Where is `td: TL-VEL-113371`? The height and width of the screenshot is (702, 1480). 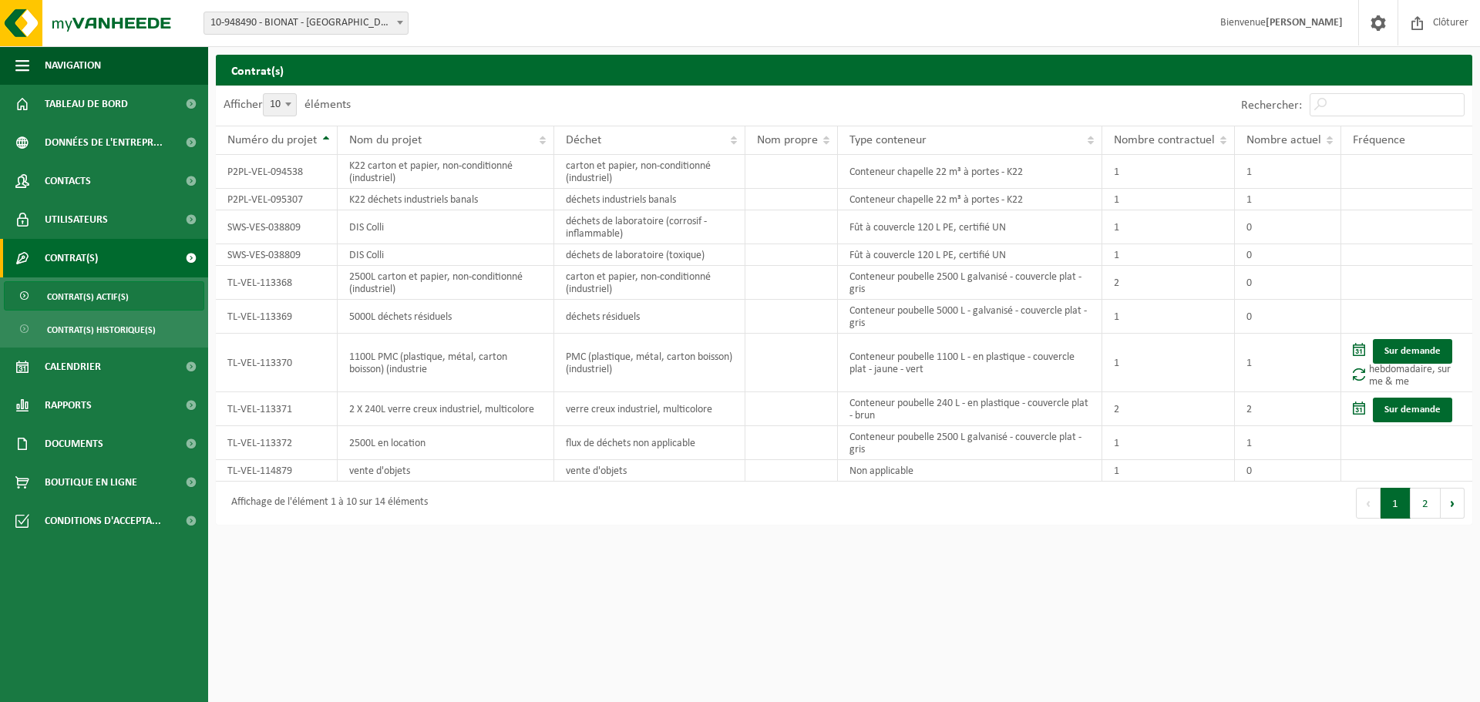 td: TL-VEL-113371 is located at coordinates (277, 409).